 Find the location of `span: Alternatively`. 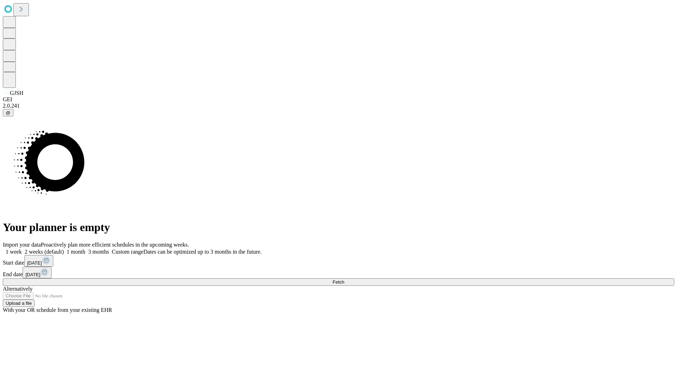

span: Alternatively is located at coordinates (18, 289).